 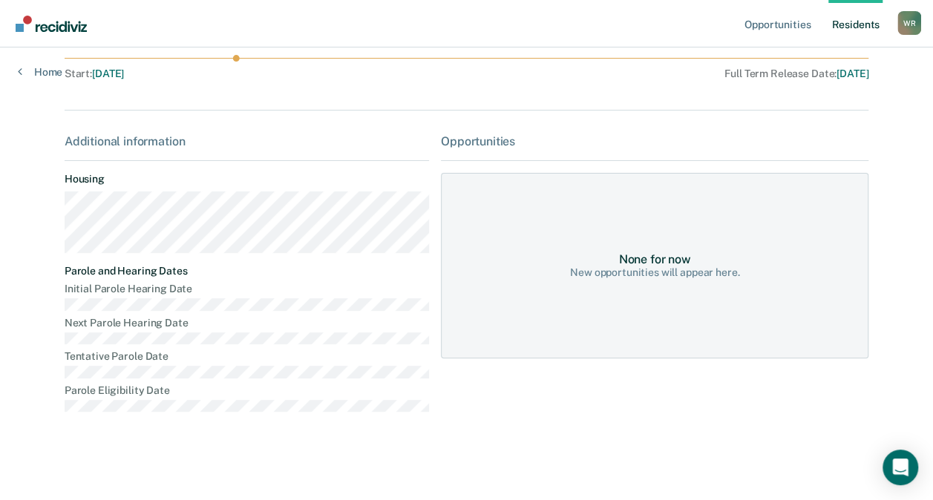 I want to click on a: Home, so click(x=40, y=72).